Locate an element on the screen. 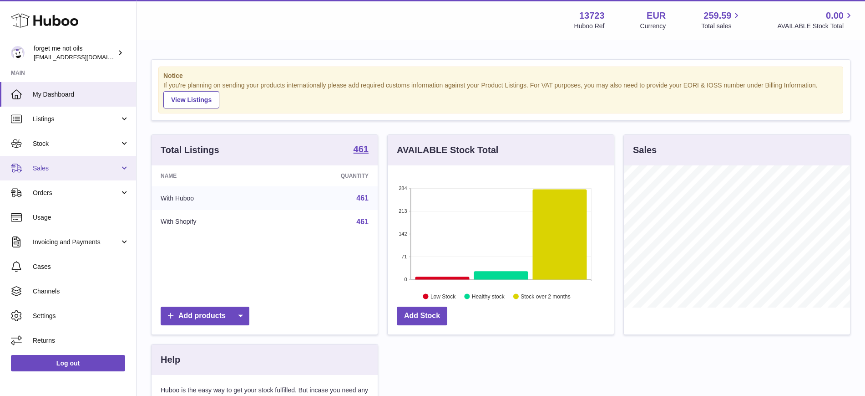 This screenshot has width=865, height=396. img: forgetmenothf@gmail.com is located at coordinates (18, 53).